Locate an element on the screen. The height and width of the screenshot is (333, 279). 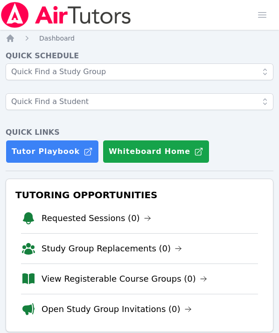
a: Tutor Playbook is located at coordinates (52, 151).